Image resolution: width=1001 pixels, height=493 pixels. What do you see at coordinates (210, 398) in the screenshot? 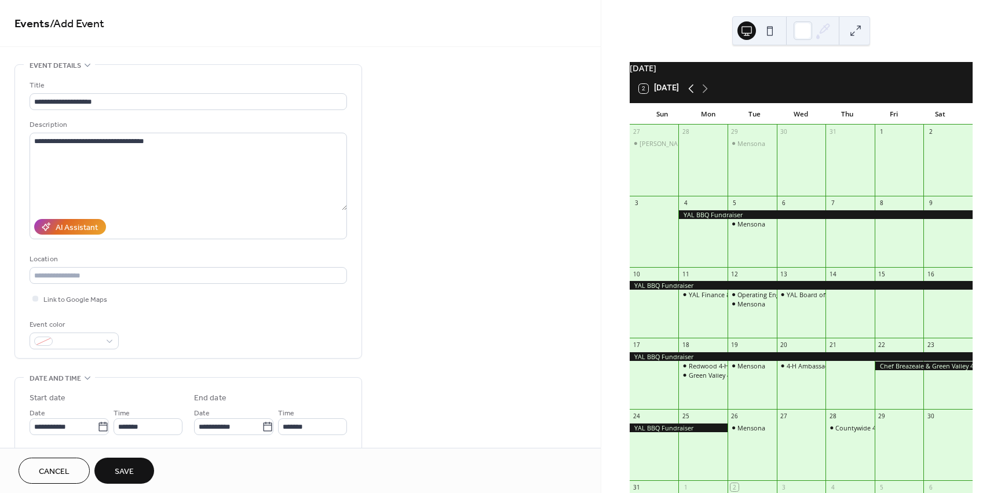
I see `div: End date` at bounding box center [210, 398].